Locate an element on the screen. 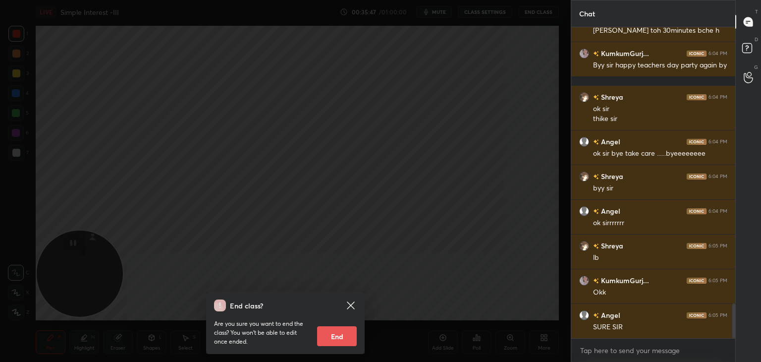 The image size is (761, 362). div: ok sir bye take care ......byeeeeeeee is located at coordinates (660, 154).